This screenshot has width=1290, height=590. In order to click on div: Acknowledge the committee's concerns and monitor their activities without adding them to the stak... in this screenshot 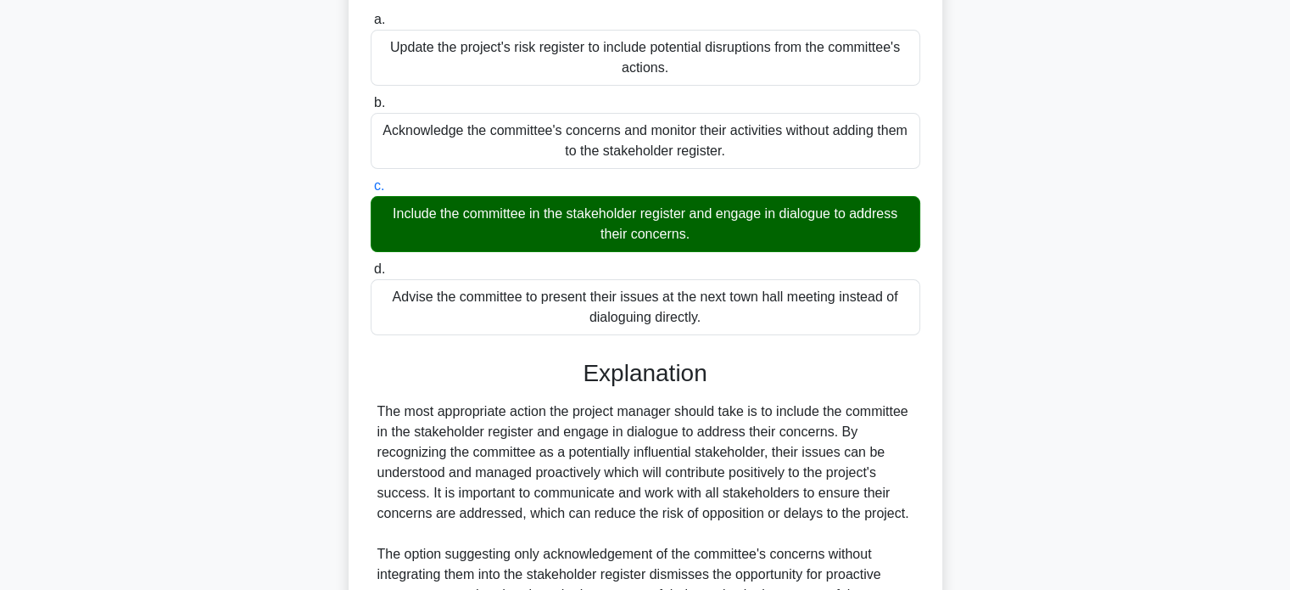, I will do `click(646, 141)`.